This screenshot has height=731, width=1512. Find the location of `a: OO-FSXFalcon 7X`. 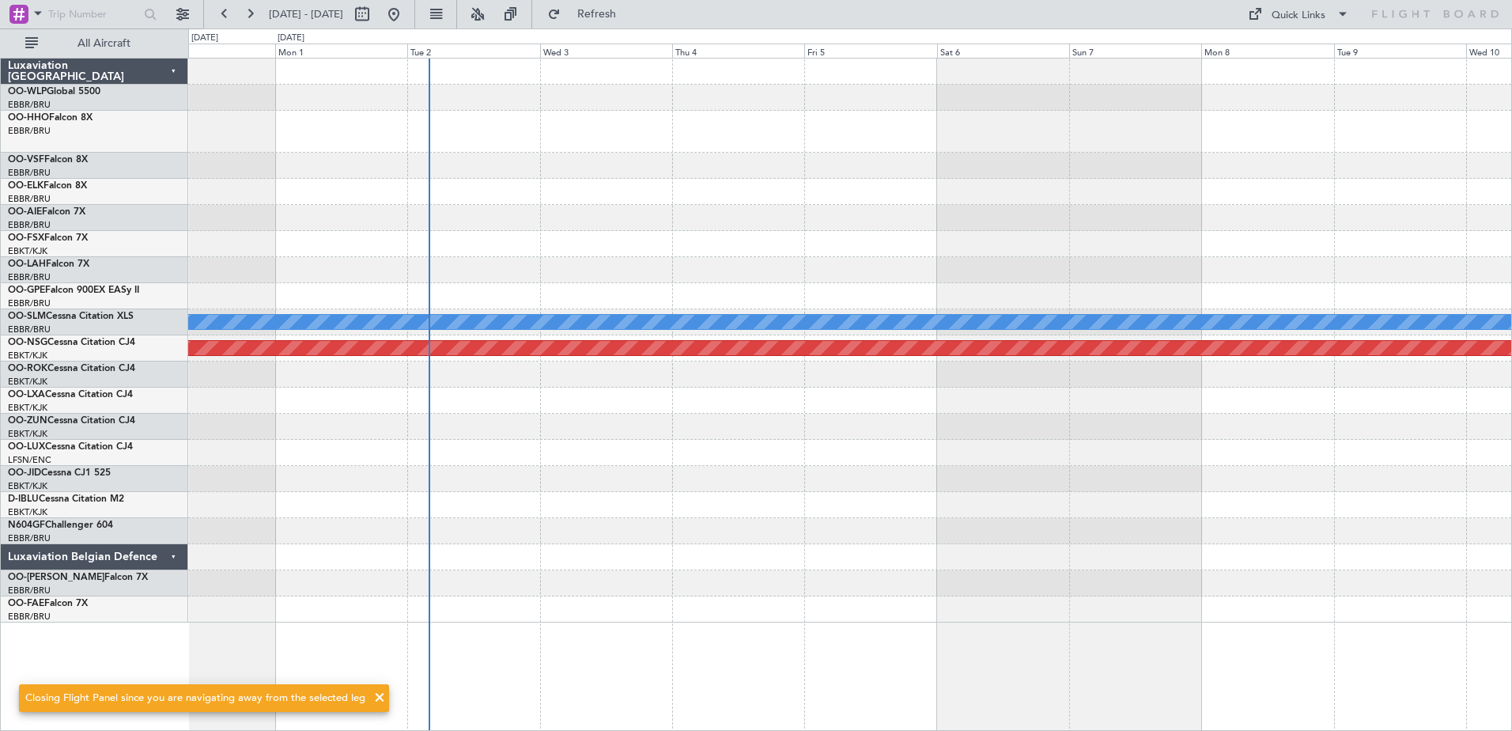

a: OO-FSXFalcon 7X is located at coordinates (47, 238).